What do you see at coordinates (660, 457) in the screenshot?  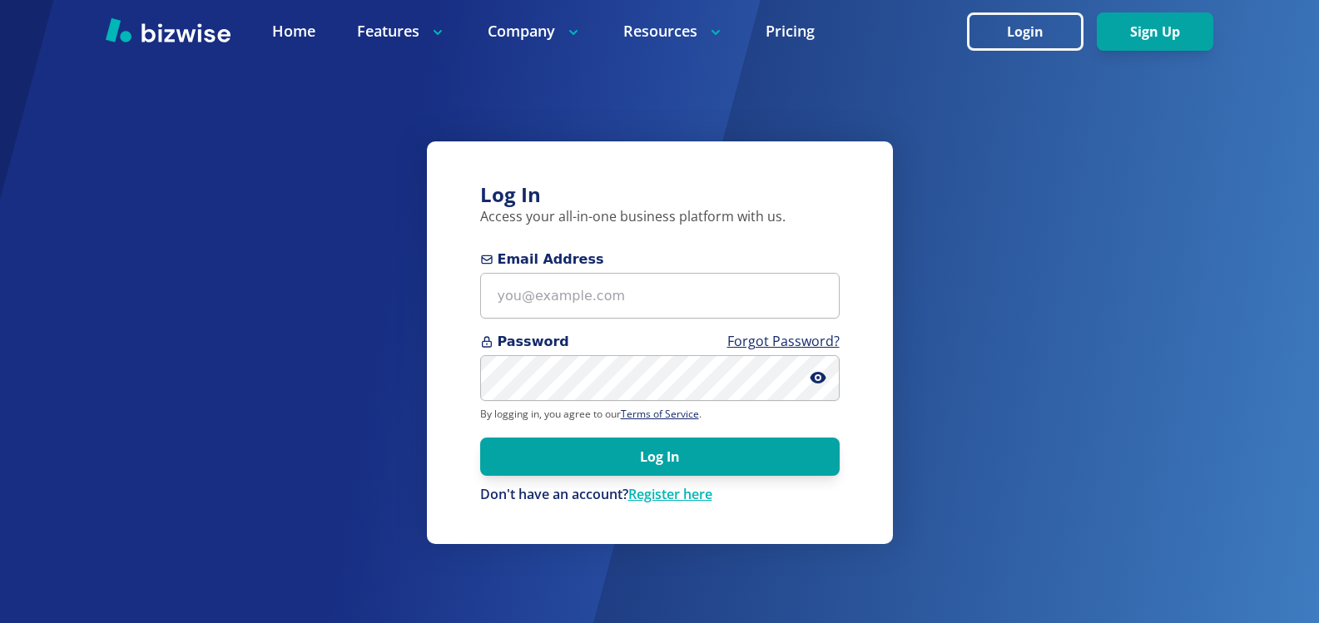 I see `button: Log In` at bounding box center [660, 457].